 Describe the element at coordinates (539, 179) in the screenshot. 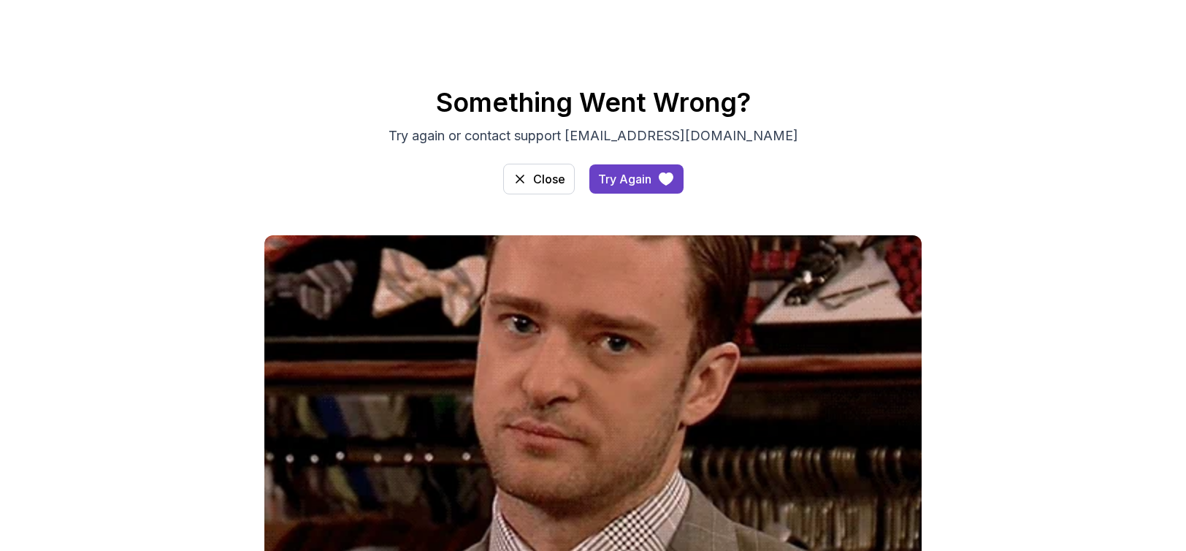

I see `button: Close` at that location.